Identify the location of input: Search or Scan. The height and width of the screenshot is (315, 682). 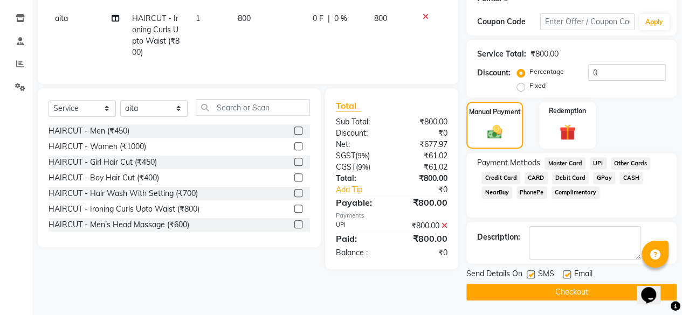
(253, 107).